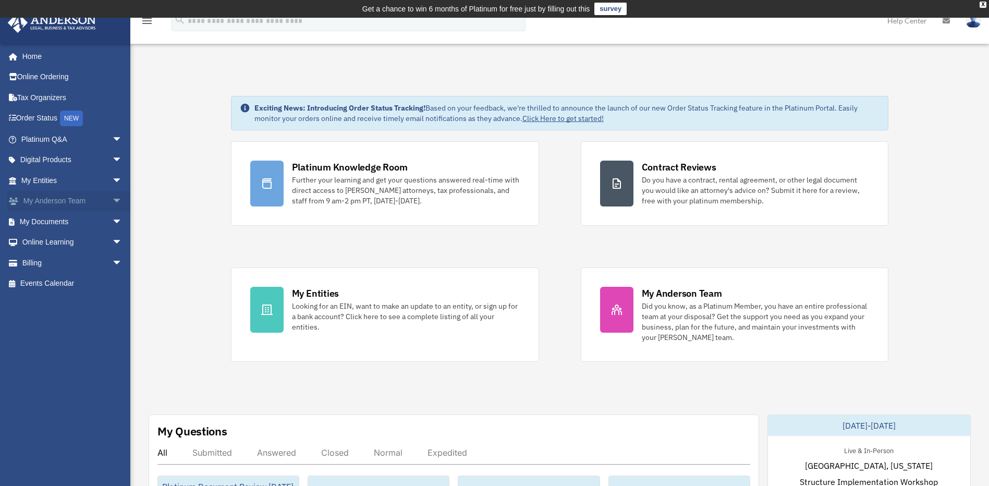 This screenshot has width=989, height=486. I want to click on a: Order StatusNEW, so click(72, 118).